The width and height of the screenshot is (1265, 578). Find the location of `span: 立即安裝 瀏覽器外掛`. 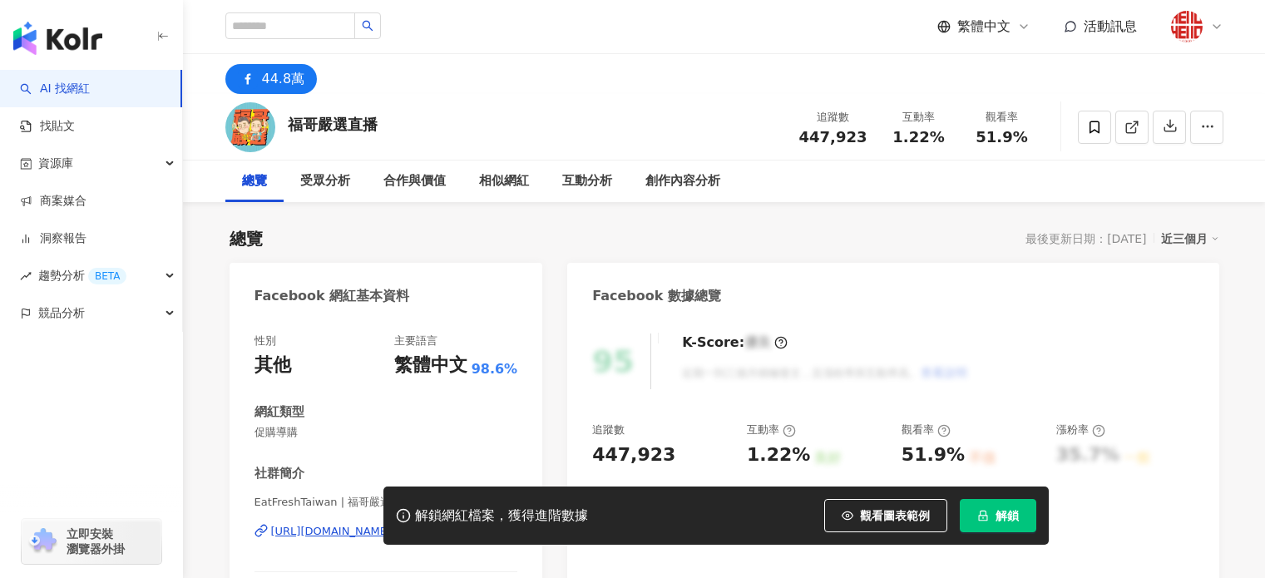

span: 立即安裝 瀏覽器外掛 is located at coordinates (96, 541).